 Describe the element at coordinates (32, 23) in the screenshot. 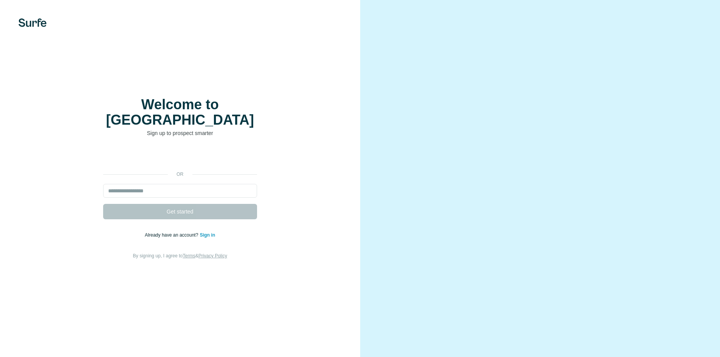

I see `img: Surfe's logo` at that location.